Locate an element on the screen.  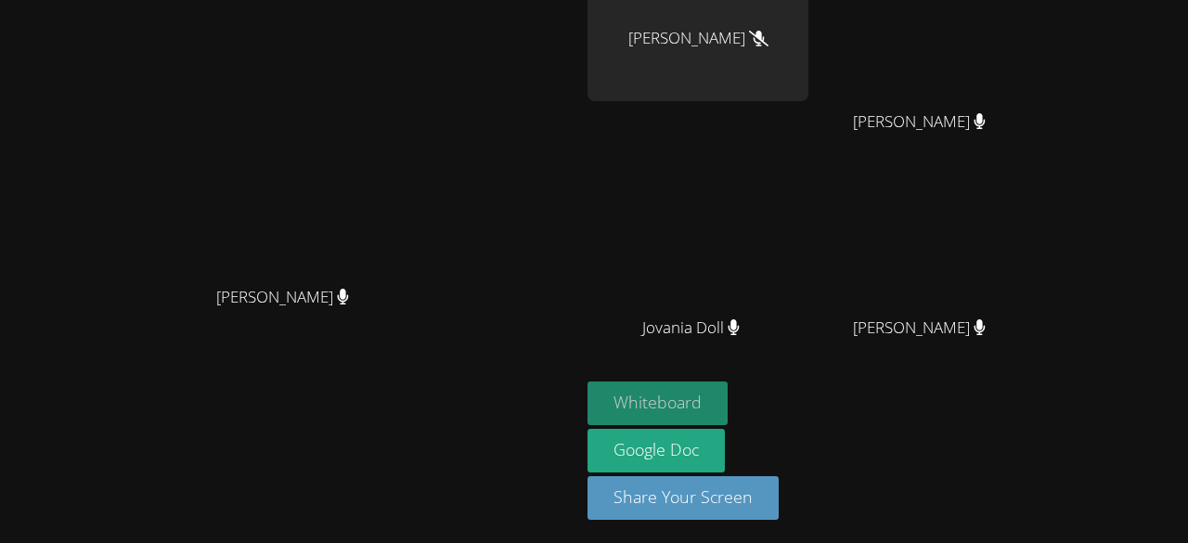
button: Share Your Screen is located at coordinates (683, 498).